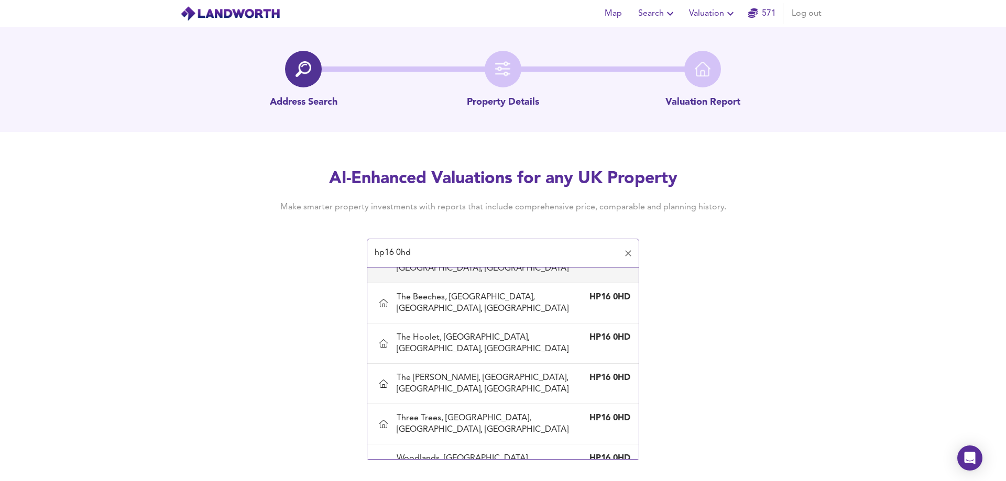 The width and height of the screenshot is (1006, 481). I want to click on span: Log out, so click(806, 14).